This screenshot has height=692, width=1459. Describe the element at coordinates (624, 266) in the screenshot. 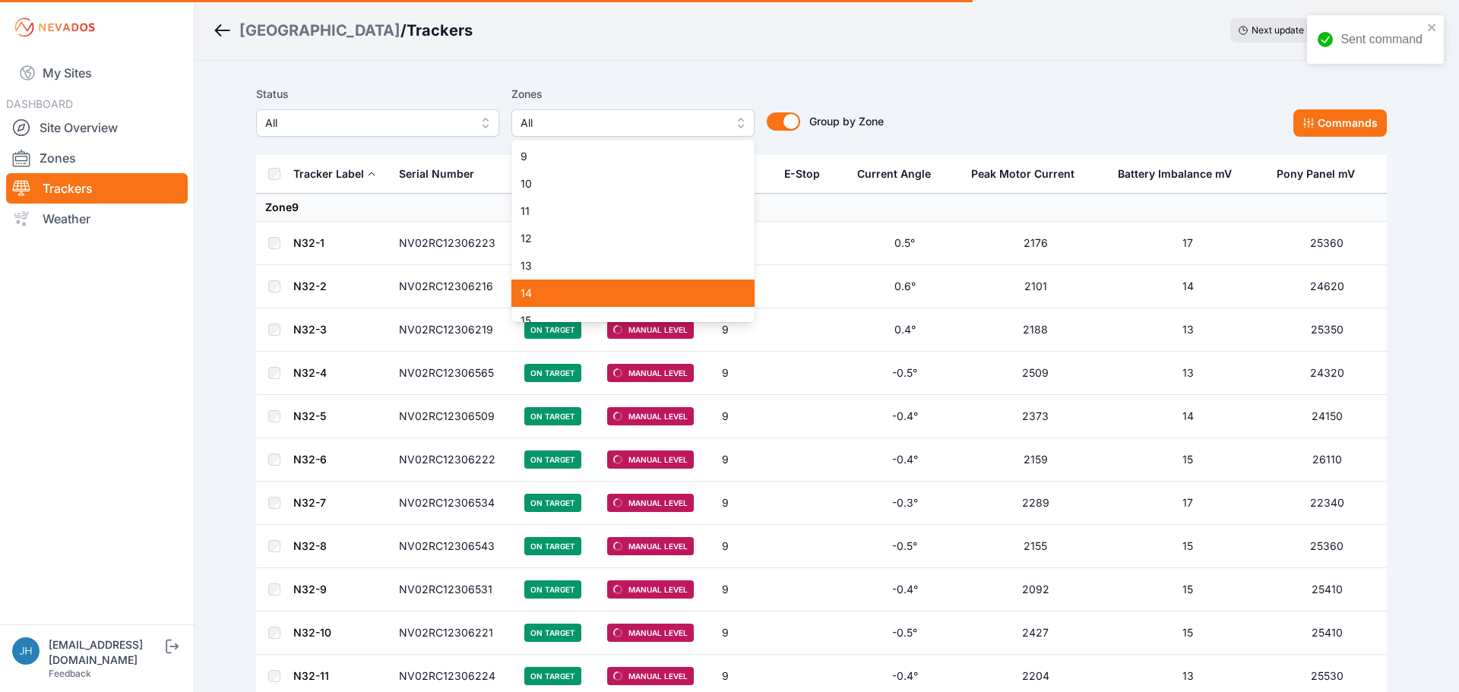

I see `span: 13` at that location.